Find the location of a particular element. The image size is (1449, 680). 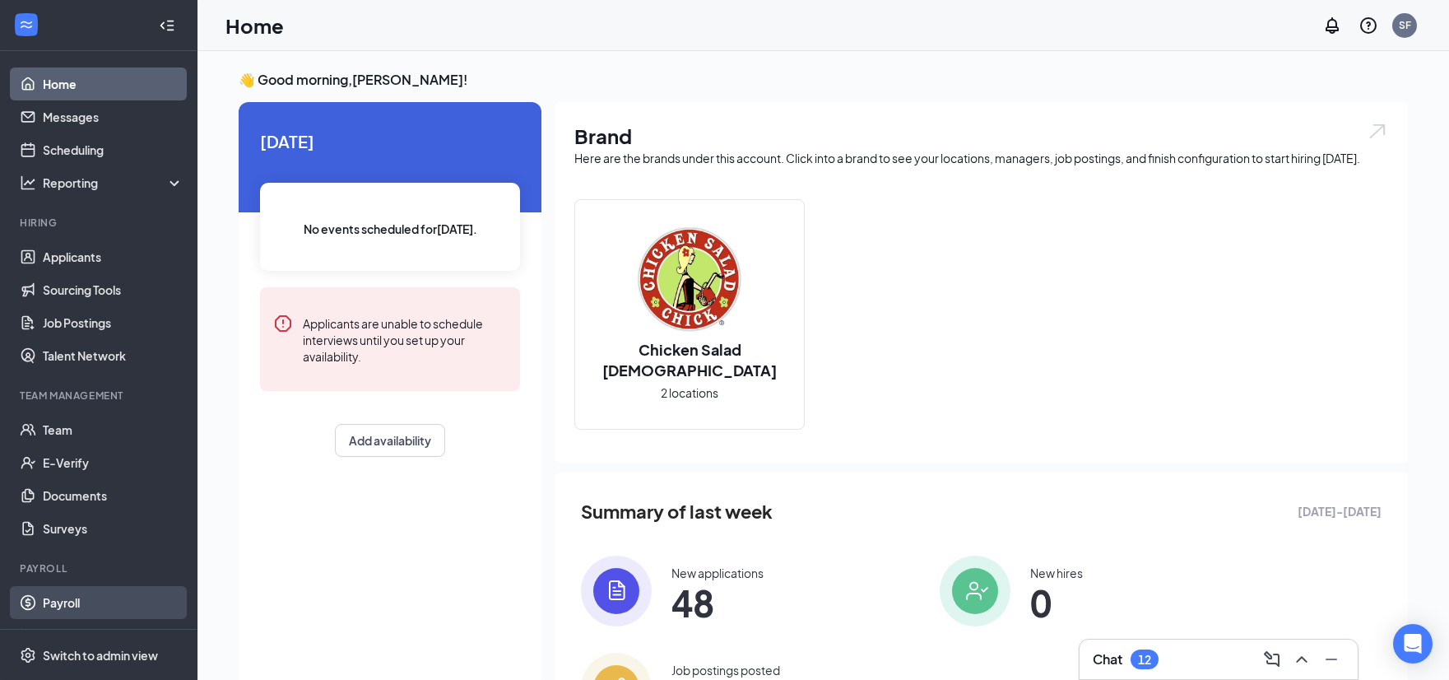

a: Messages is located at coordinates (113, 117).